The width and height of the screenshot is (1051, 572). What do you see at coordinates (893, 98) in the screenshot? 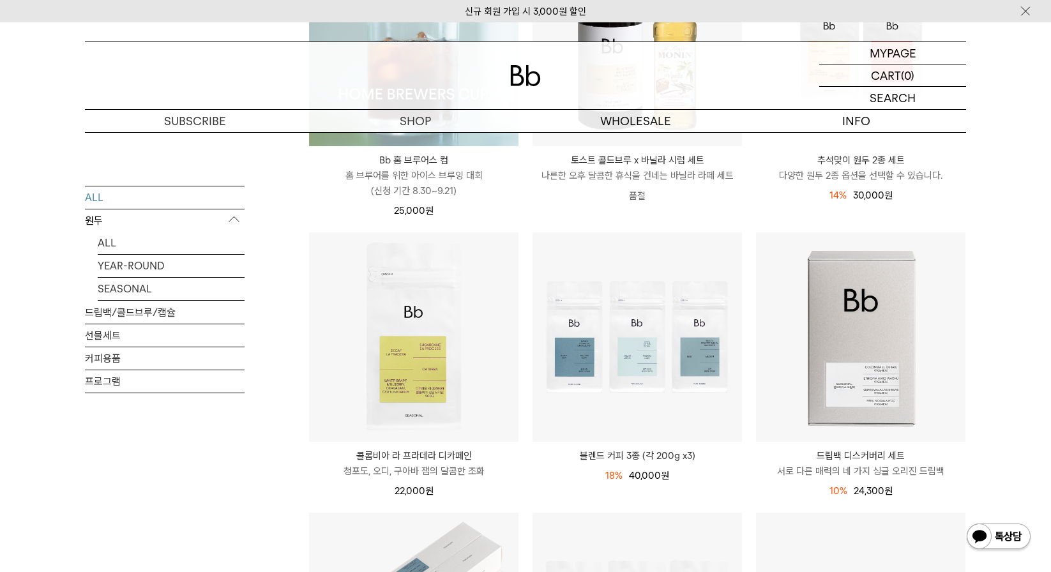
I see `p: SEARCH` at bounding box center [893, 98].